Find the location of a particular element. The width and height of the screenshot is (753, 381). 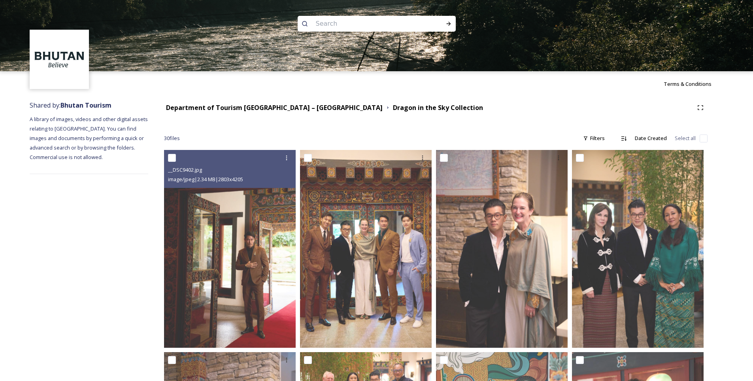

div: Filters is located at coordinates (594, 138).